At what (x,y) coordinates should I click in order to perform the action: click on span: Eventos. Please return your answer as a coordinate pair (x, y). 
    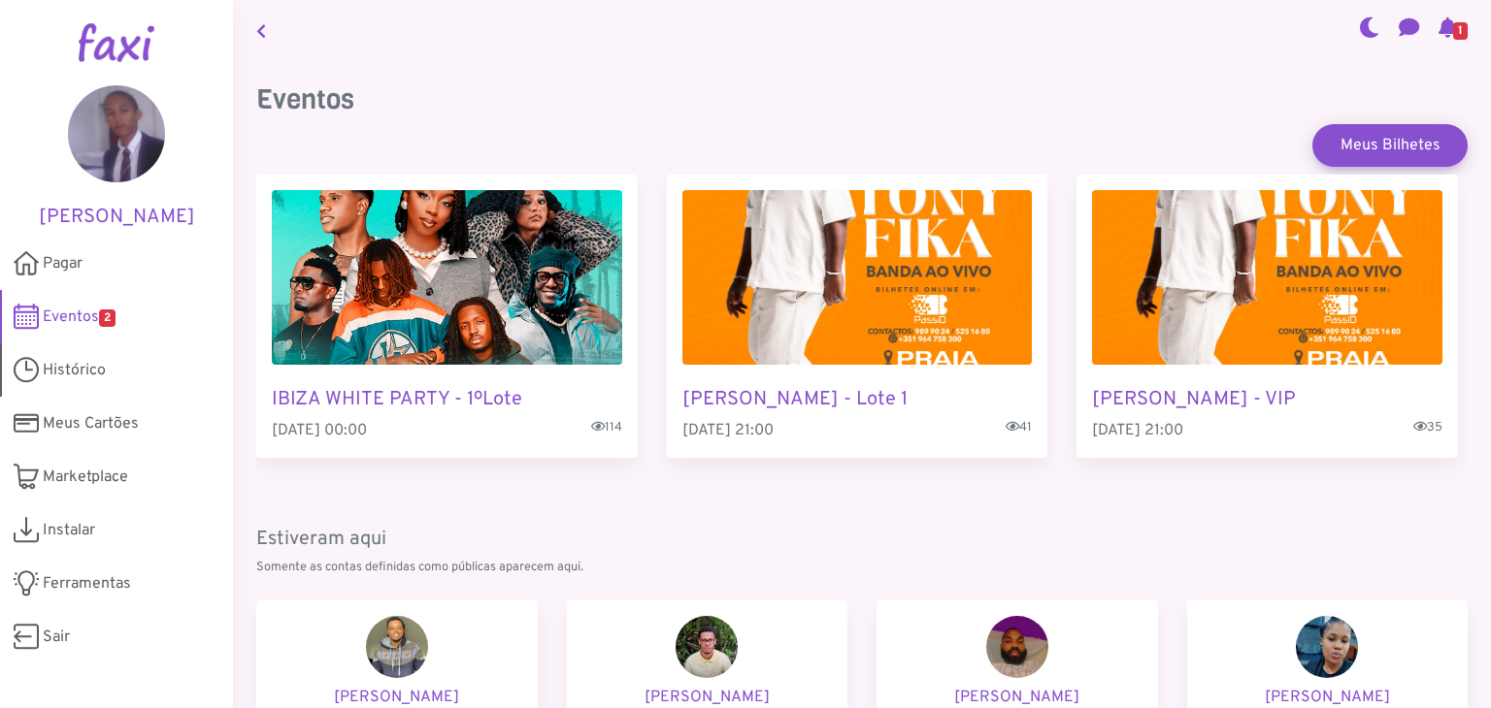
    Looking at the image, I should click on (79, 317).